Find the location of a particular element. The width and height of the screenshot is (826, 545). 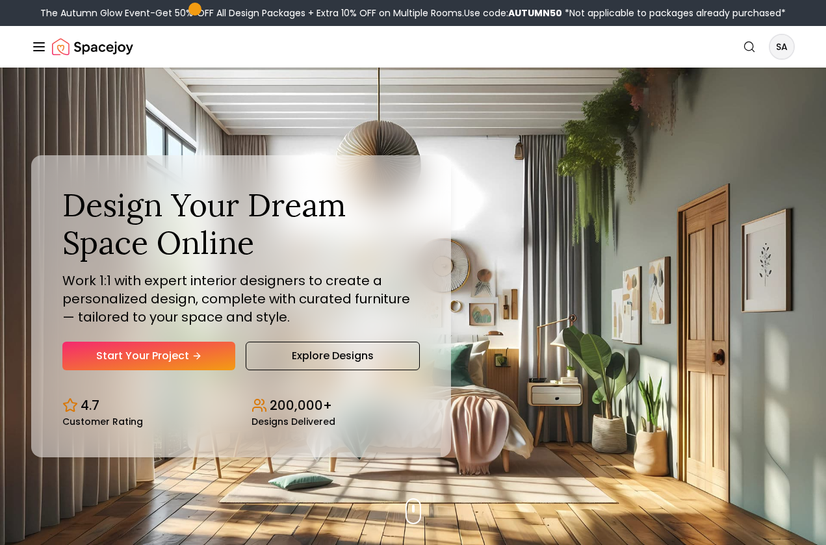

small: Customer Rating is located at coordinates (103, 422).